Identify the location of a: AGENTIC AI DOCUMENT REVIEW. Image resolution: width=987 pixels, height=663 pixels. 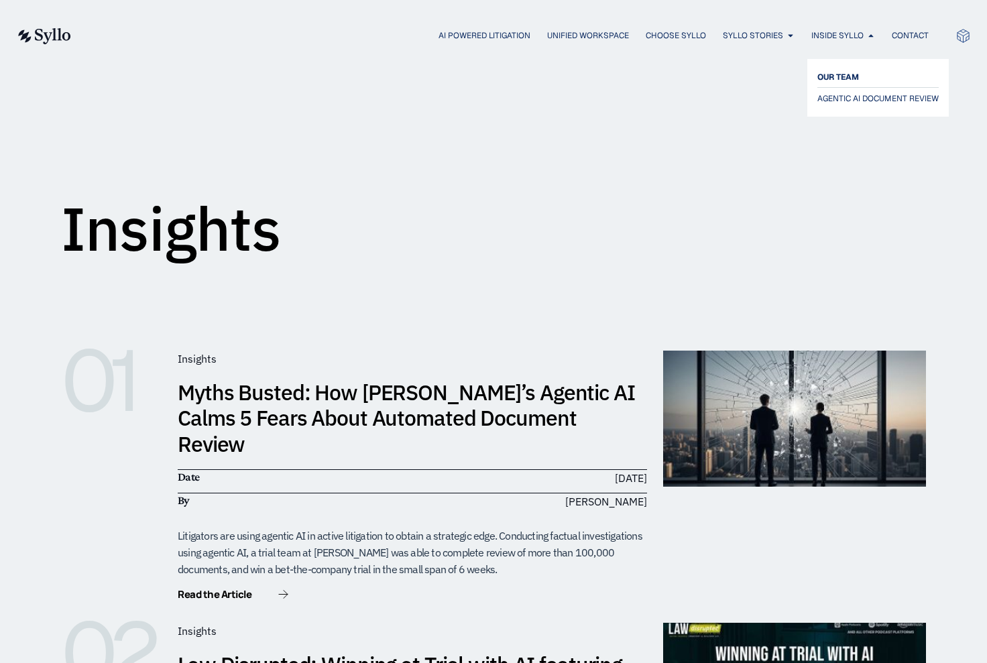
(877, 99).